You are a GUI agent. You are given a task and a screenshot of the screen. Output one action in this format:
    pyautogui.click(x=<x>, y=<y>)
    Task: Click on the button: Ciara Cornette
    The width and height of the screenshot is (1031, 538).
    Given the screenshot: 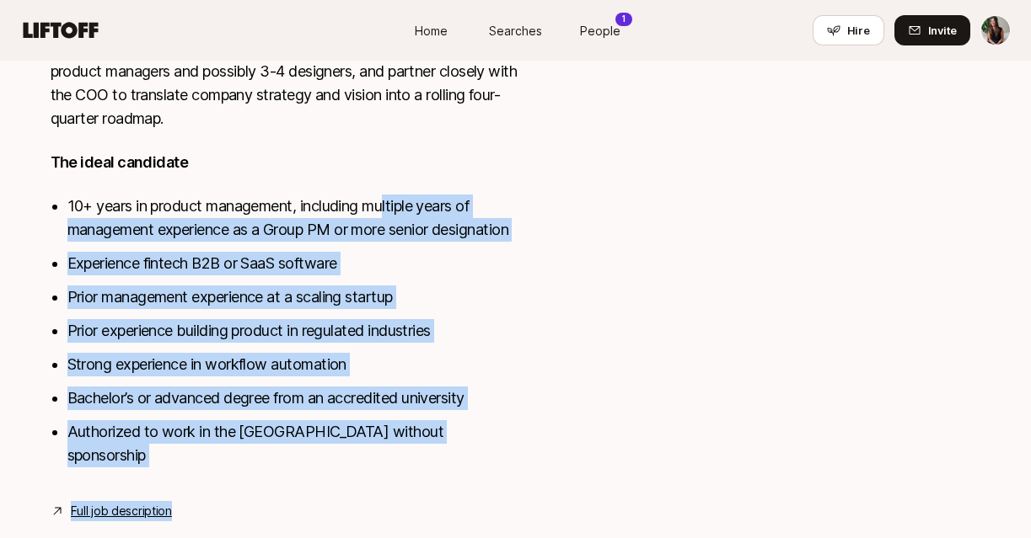 What is the action you would take?
    pyautogui.click(x=995, y=30)
    